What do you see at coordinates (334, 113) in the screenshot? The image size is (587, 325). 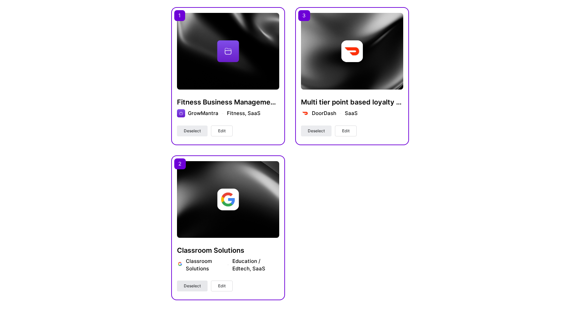 I see `div: DoorDash SaaS` at bounding box center [334, 113].